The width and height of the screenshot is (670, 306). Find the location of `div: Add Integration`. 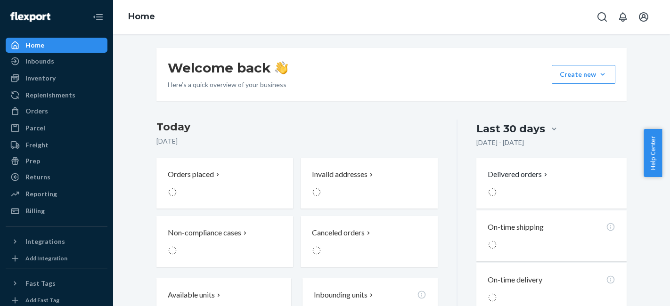

div: Add Integration is located at coordinates (46, 258).